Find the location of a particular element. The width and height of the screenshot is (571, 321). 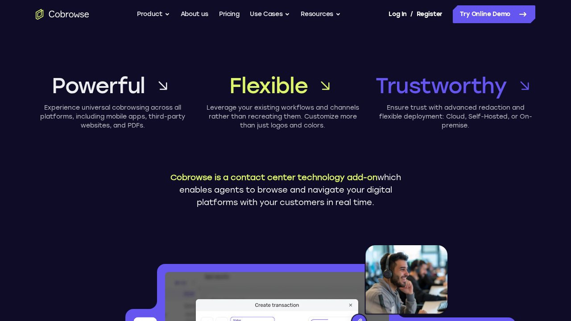

span: Cobrowse is a contact center technology add-on is located at coordinates (274, 177).